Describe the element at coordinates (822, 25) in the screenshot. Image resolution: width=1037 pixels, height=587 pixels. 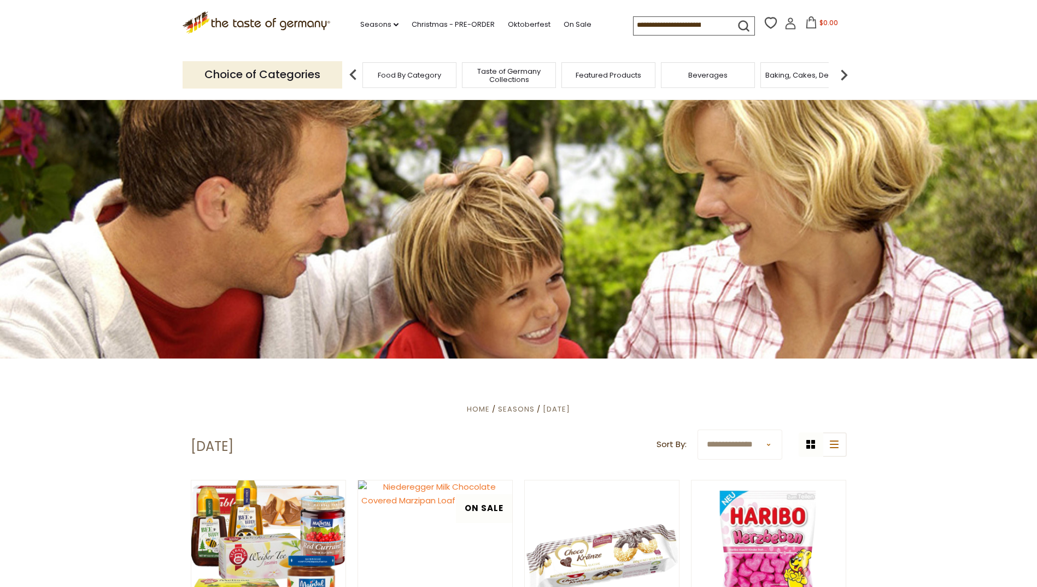
I see `button: $0.00` at that location.